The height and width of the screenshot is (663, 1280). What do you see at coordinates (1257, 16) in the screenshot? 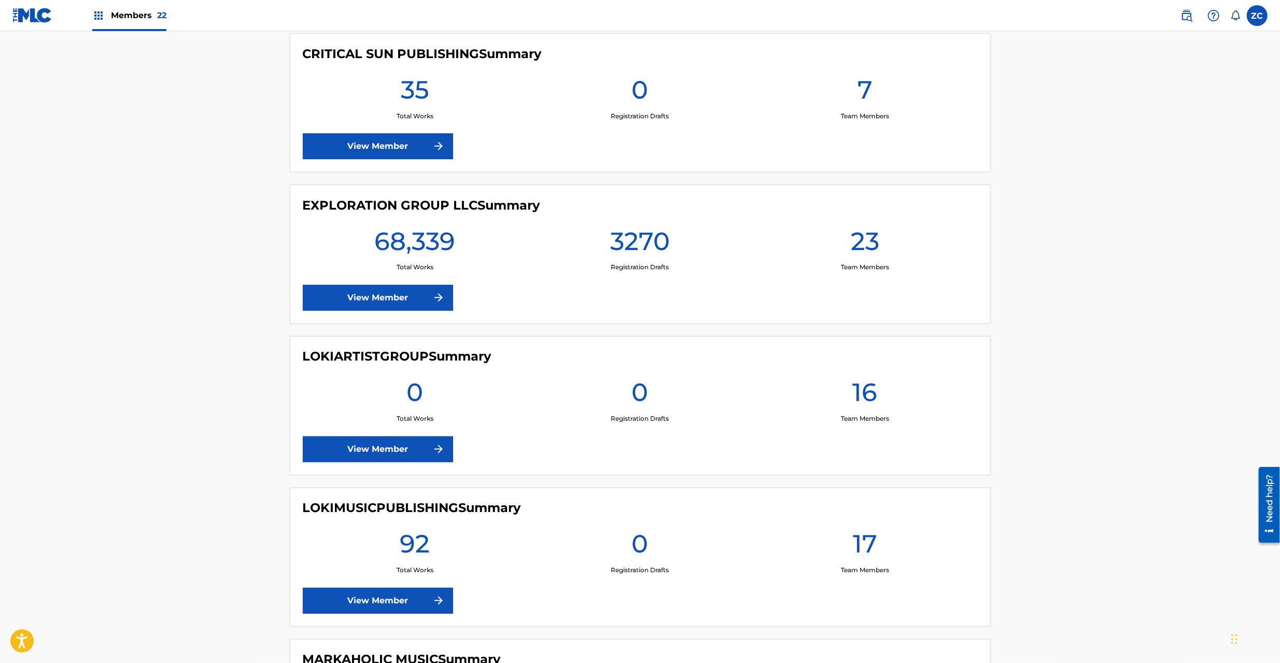
I see `div: User Menu` at bounding box center [1257, 16].